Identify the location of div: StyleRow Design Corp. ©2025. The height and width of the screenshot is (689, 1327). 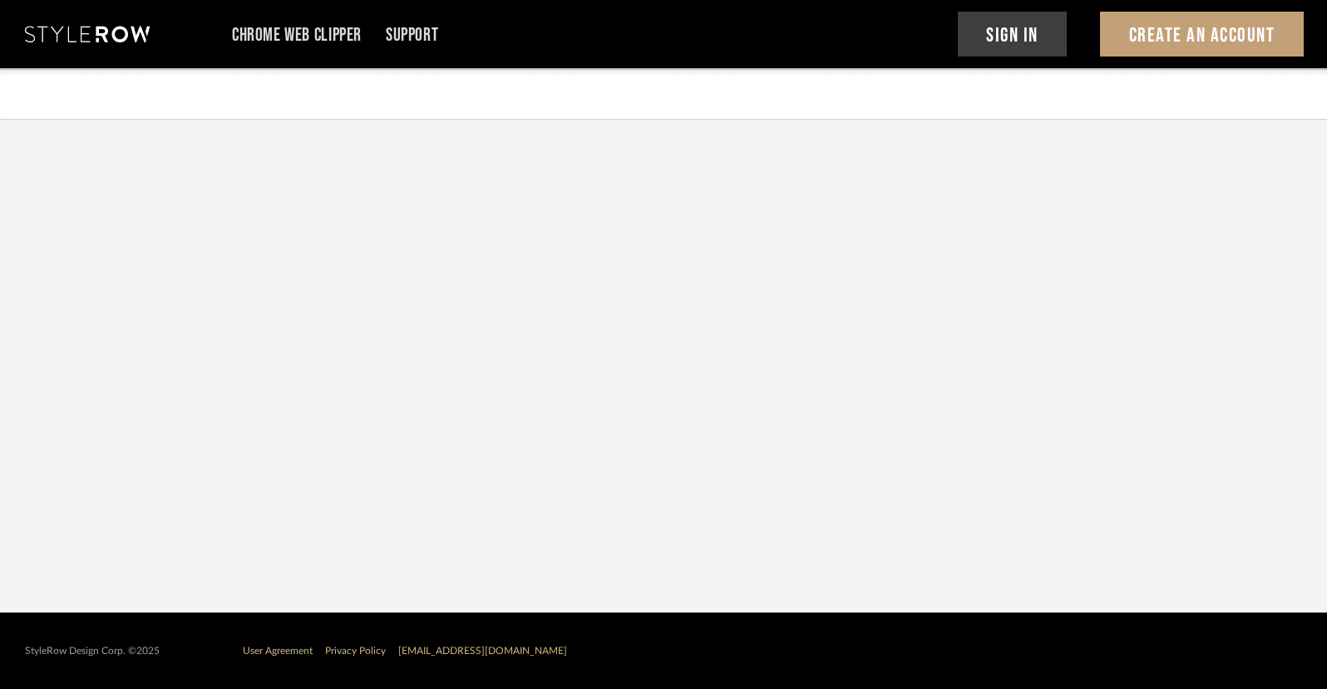
(92, 651).